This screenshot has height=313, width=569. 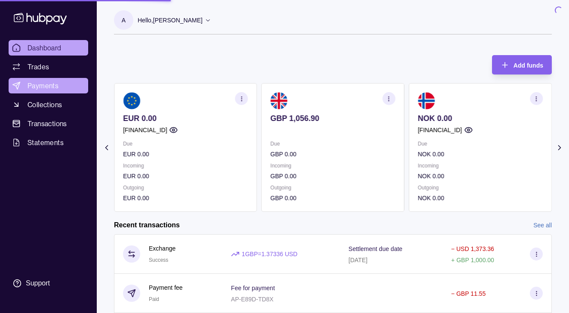 What do you see at coordinates (46, 142) in the screenshot?
I see `span: Statements` at bounding box center [46, 142].